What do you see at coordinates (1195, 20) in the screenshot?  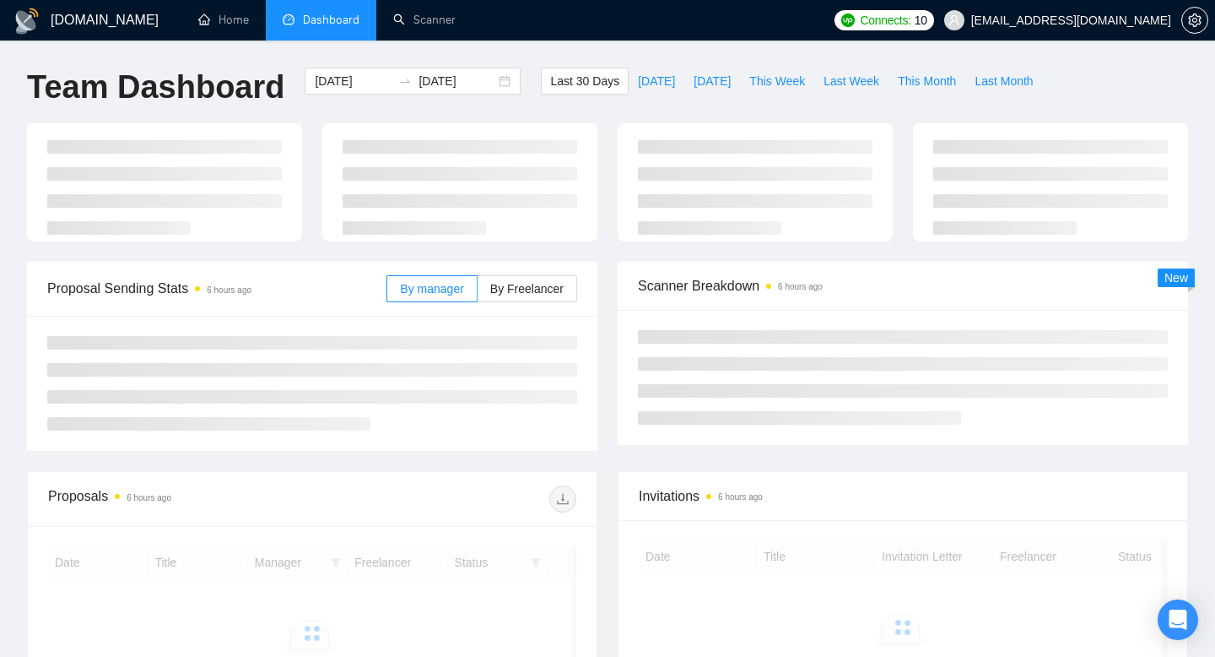 I see `a: setting` at bounding box center [1195, 20].